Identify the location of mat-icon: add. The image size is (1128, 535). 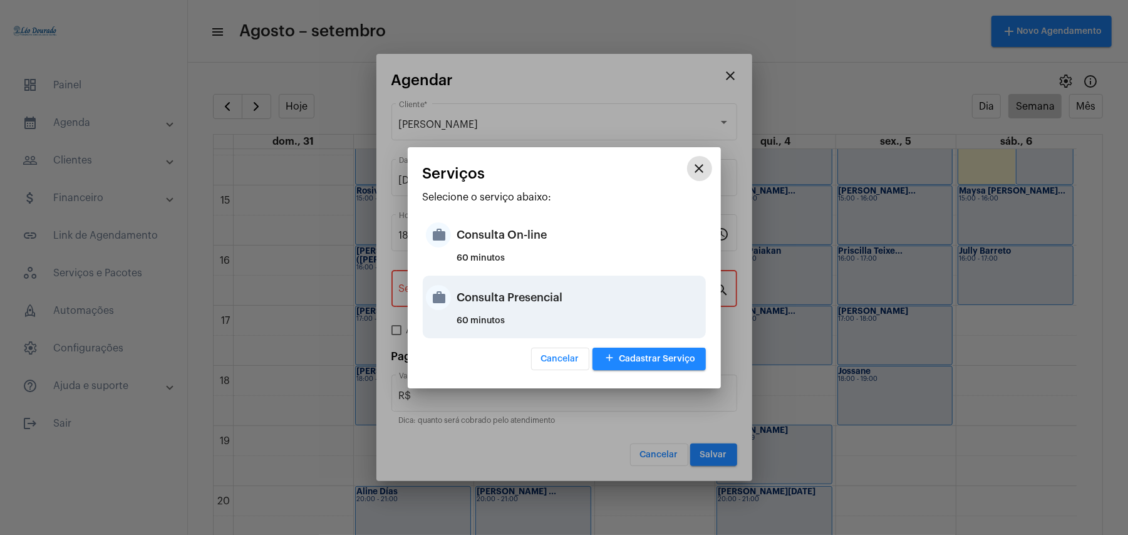
(610, 358).